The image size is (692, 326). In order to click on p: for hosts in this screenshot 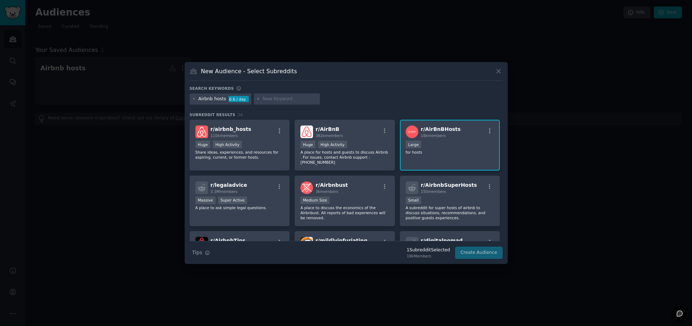, I will do `click(450, 152)`.